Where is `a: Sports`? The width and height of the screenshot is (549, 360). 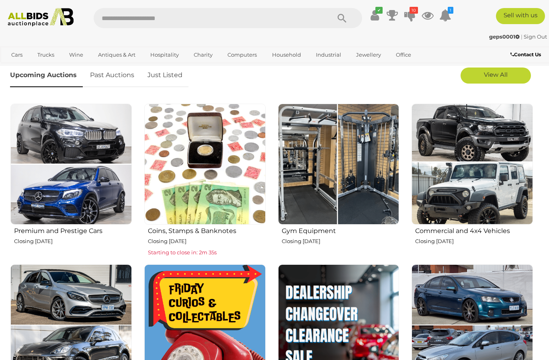
a: Sports is located at coordinates (19, 68).